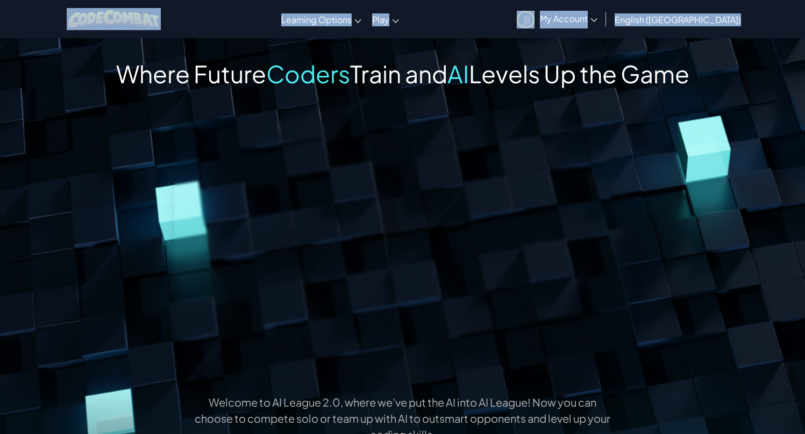 The image size is (805, 434). Describe the element at coordinates (113, 19) in the screenshot. I see `a: CodeCombat logo` at that location.